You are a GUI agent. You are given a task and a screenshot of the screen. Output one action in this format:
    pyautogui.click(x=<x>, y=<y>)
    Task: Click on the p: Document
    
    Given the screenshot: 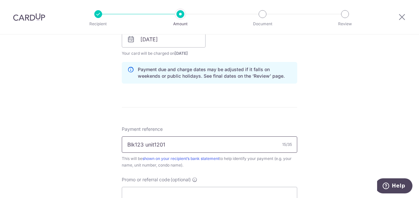 What is the action you would take?
    pyautogui.click(x=263, y=24)
    